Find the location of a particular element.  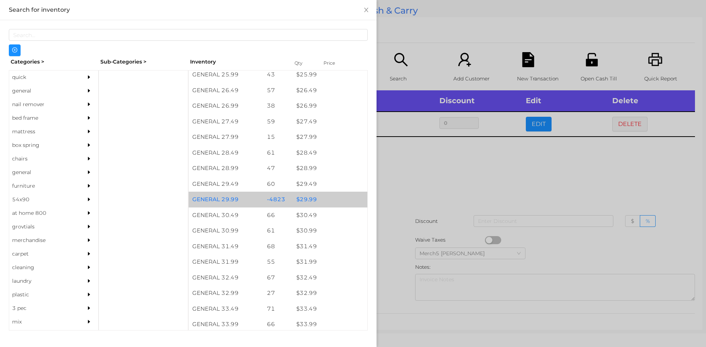

div: GENERAL 30.49 is located at coordinates (226, 215).